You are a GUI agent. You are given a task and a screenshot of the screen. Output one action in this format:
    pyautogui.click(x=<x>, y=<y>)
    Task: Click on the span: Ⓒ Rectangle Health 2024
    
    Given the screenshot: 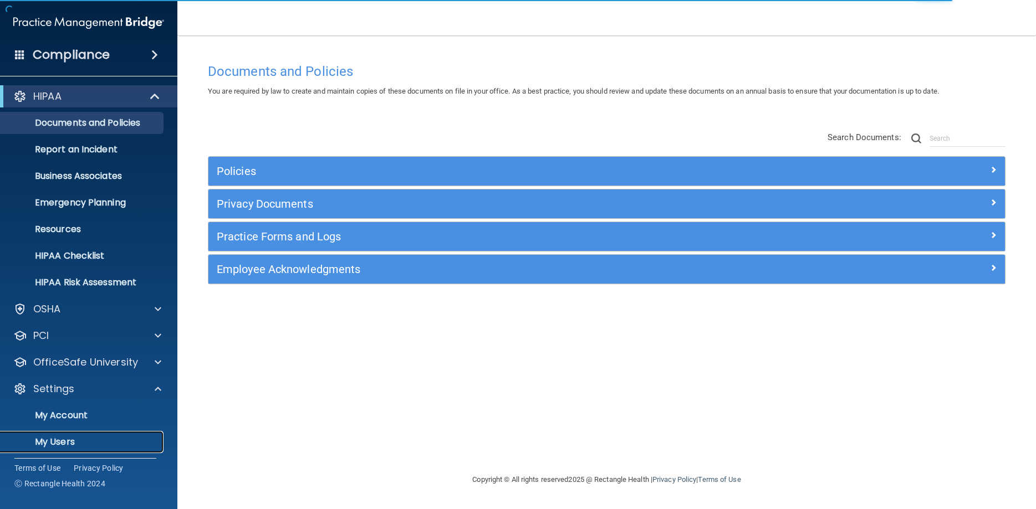 What is the action you would take?
    pyautogui.click(x=60, y=484)
    